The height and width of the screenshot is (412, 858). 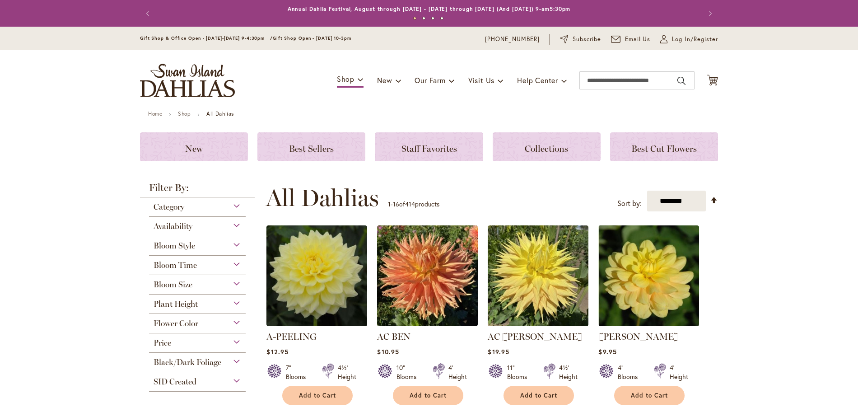 What do you see at coordinates (162, 343) in the screenshot?
I see `span: Price` at bounding box center [162, 343].